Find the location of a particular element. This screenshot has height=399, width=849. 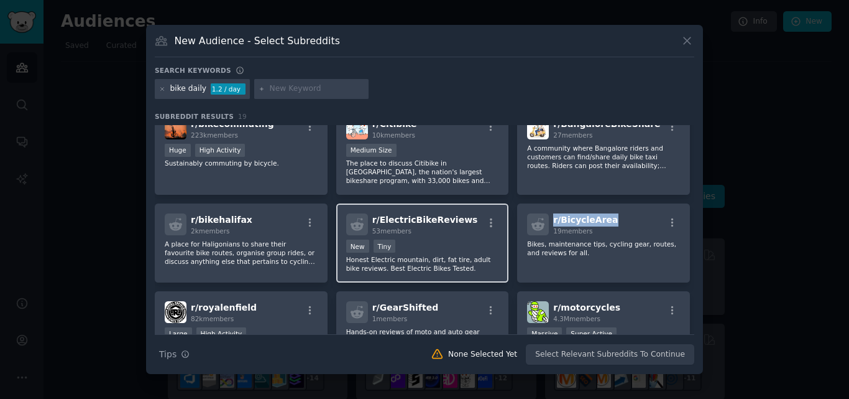

div: None Selected Yet is located at coordinates (483, 354).